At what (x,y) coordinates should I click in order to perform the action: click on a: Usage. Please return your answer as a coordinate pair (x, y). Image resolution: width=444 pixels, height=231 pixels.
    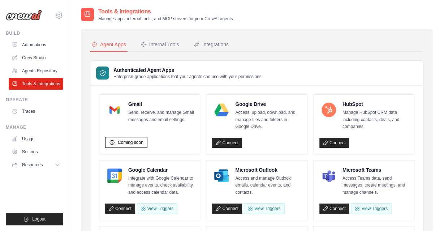
    Looking at the image, I should click on (36, 139).